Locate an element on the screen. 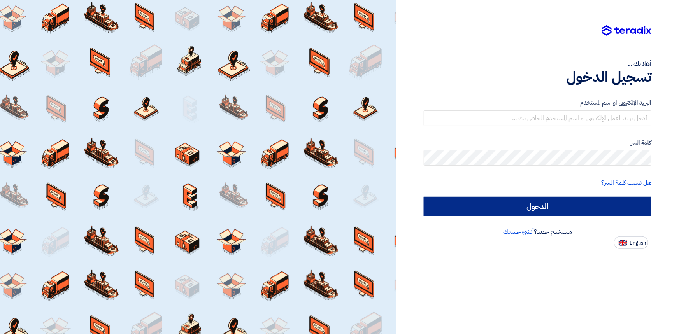 The image size is (679, 334). span: English is located at coordinates (637, 243).